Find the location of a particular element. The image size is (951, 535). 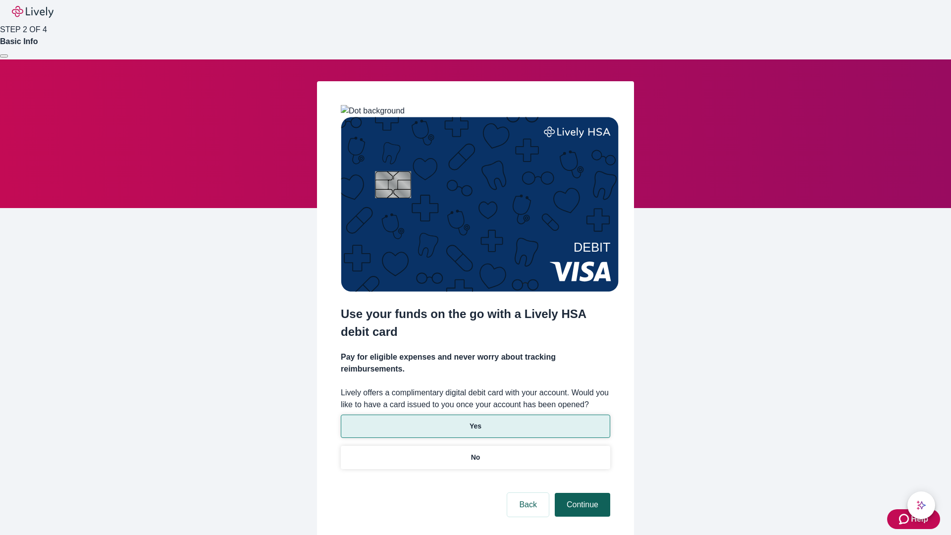

p: No is located at coordinates (476, 457).